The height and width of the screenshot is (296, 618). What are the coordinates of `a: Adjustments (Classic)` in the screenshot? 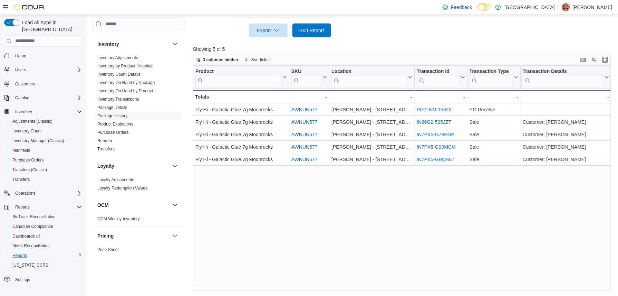 It's located at (32, 121).